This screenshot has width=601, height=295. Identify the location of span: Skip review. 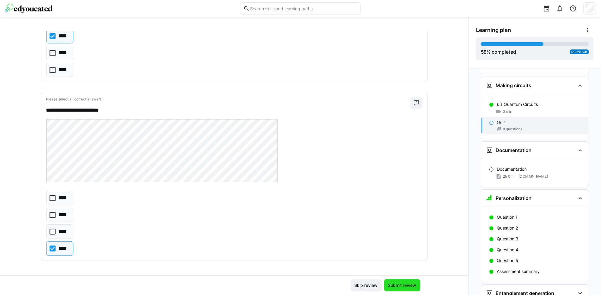
(366, 286).